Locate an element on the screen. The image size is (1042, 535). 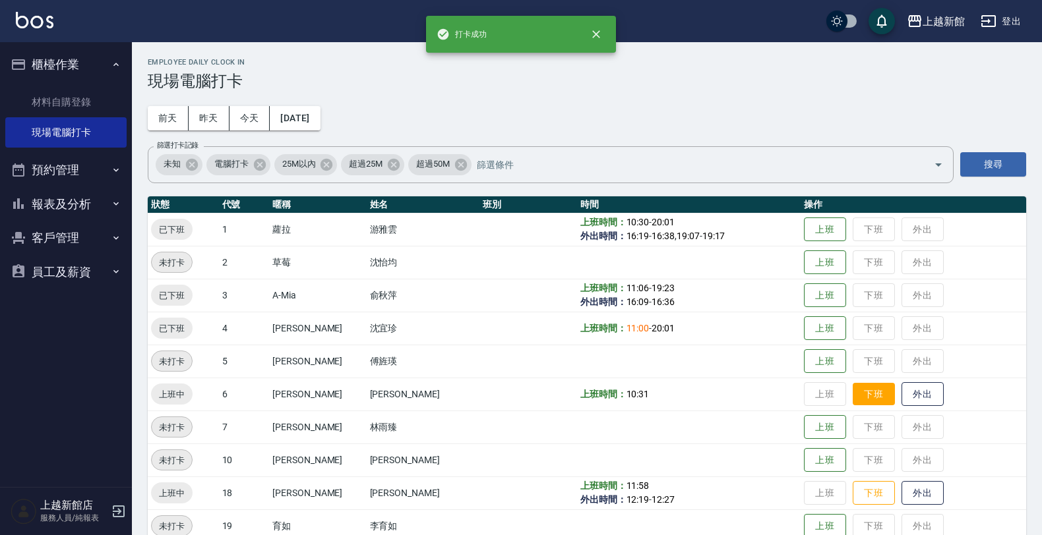
button: save is located at coordinates (882, 21).